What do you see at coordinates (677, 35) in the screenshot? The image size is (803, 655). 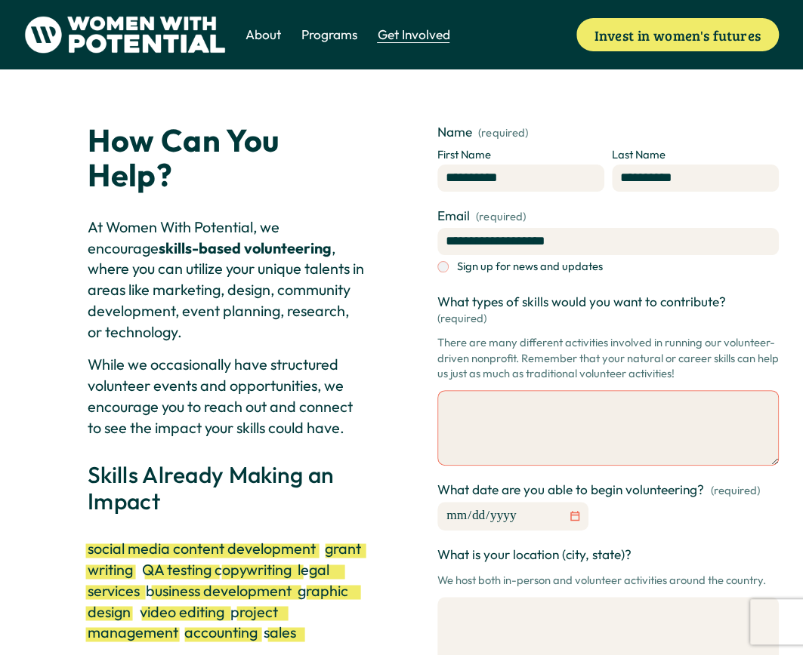 I see `a: Invest in women's futures` at bounding box center [677, 35].